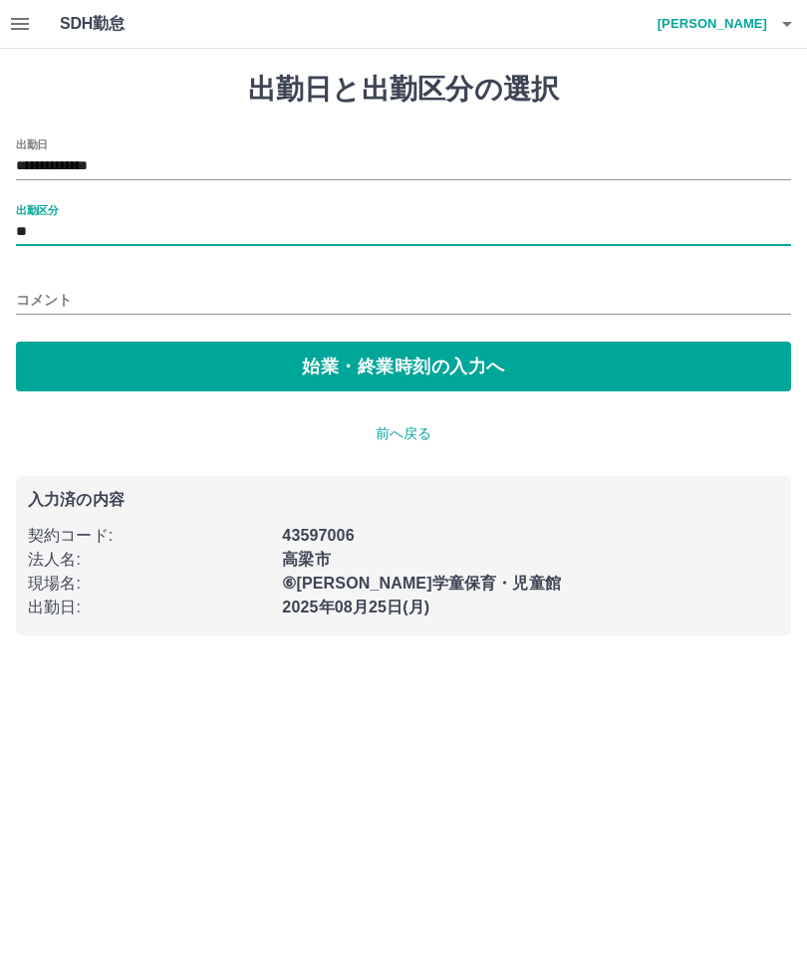 This screenshot has height=973, width=807. I want to click on button: 始業・終業時刻の入力へ, so click(403, 367).